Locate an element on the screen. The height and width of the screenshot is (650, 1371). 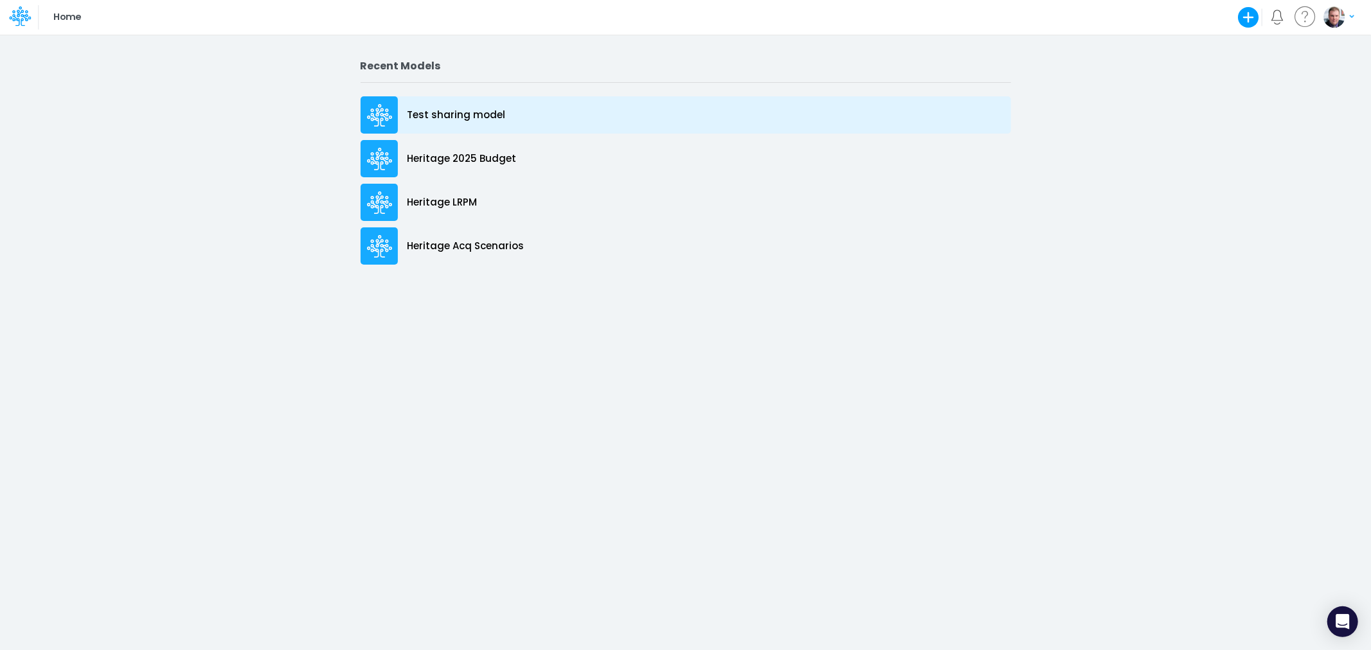
p: Home is located at coordinates (67, 17).